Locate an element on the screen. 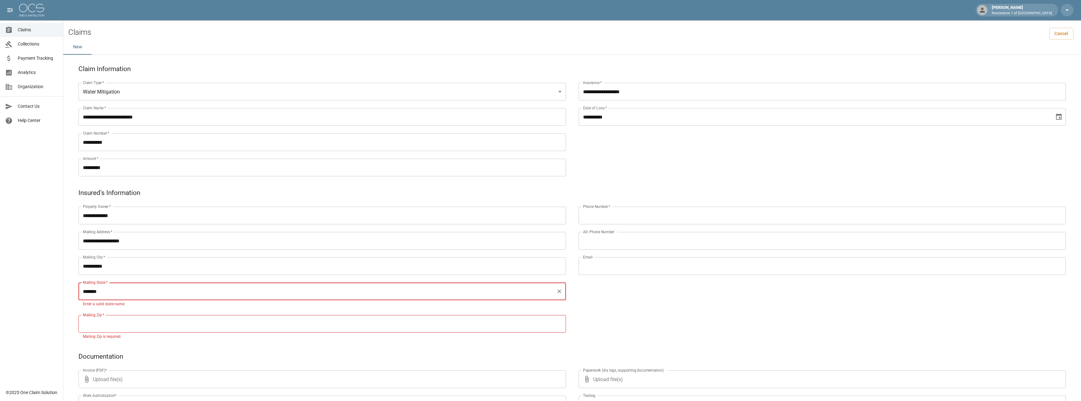  span: Collections is located at coordinates (38, 44).